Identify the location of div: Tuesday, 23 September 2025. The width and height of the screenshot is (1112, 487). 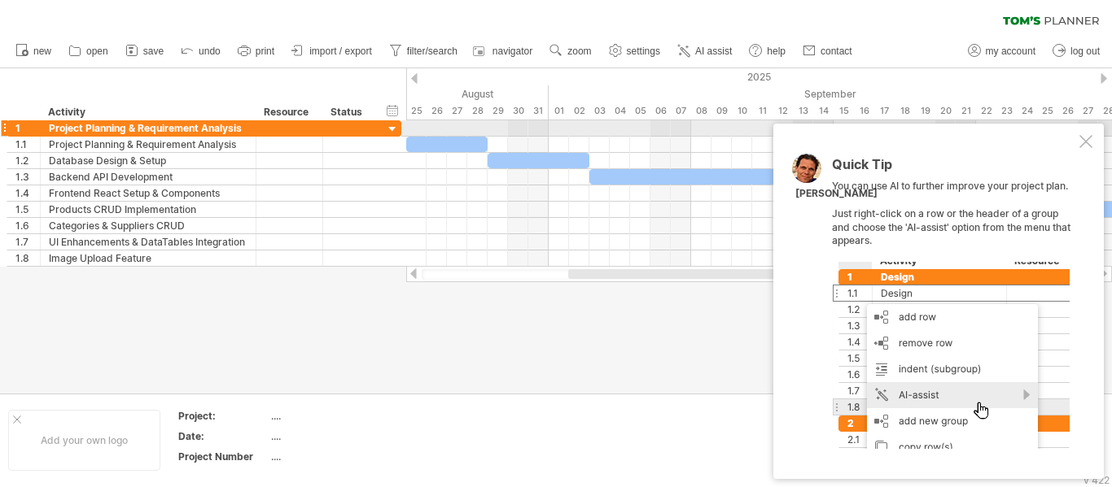
(1006, 111).